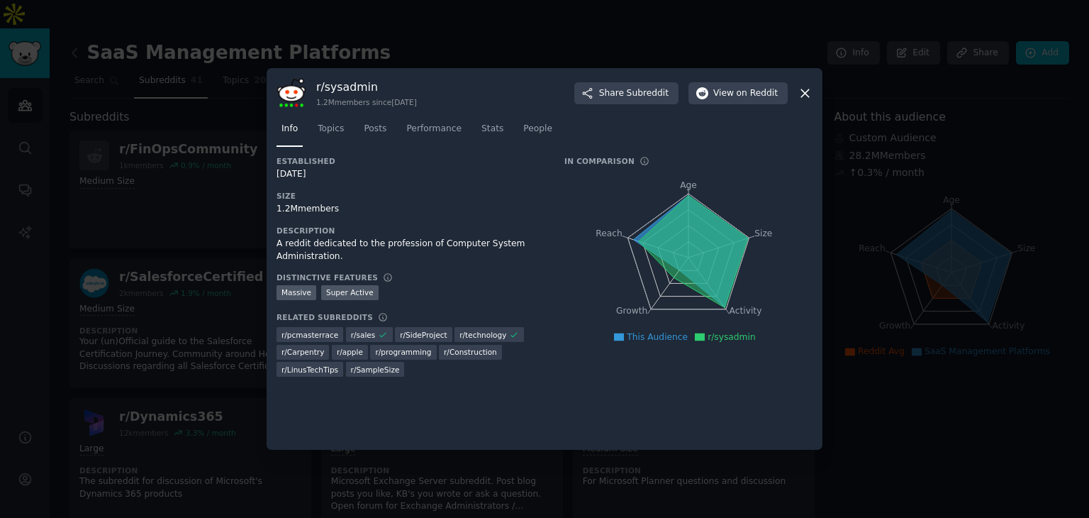  I want to click on a: Info, so click(289, 132).